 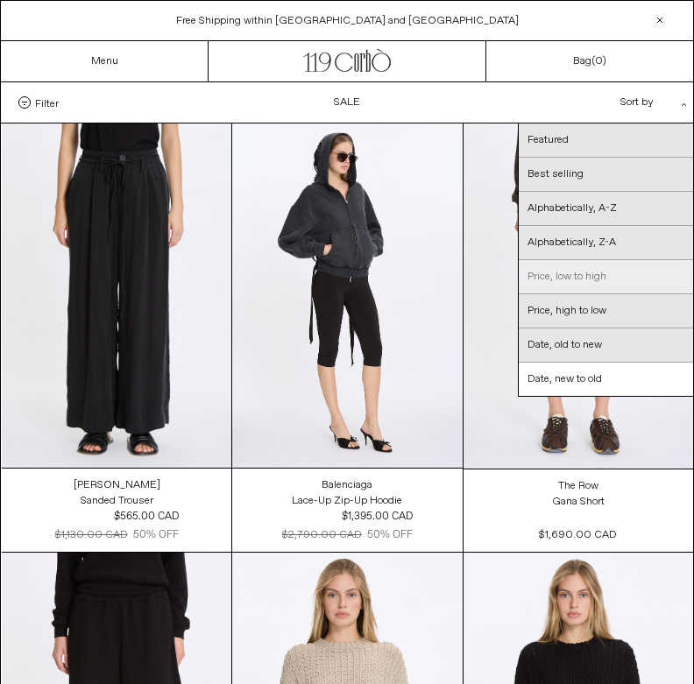 I want to click on a: Price, high to low, so click(x=605, y=311).